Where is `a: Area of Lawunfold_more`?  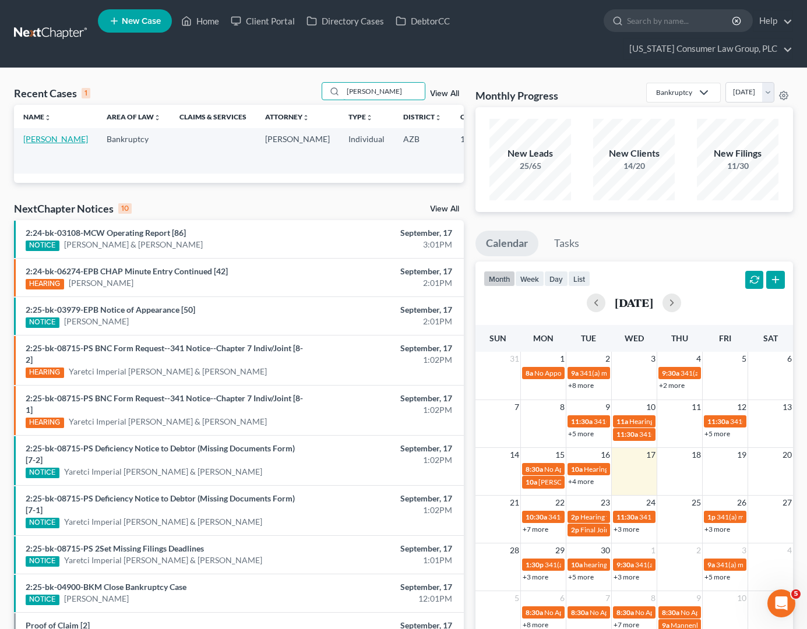 a: Area of Lawunfold_more is located at coordinates (133, 116).